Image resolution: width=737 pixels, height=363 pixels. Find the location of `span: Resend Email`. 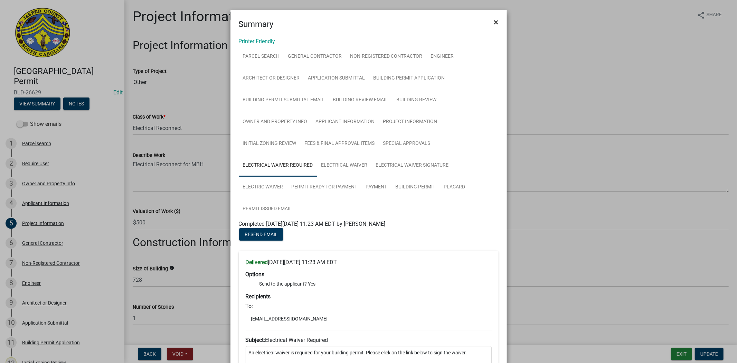

span: Resend Email is located at coordinates (261, 234).